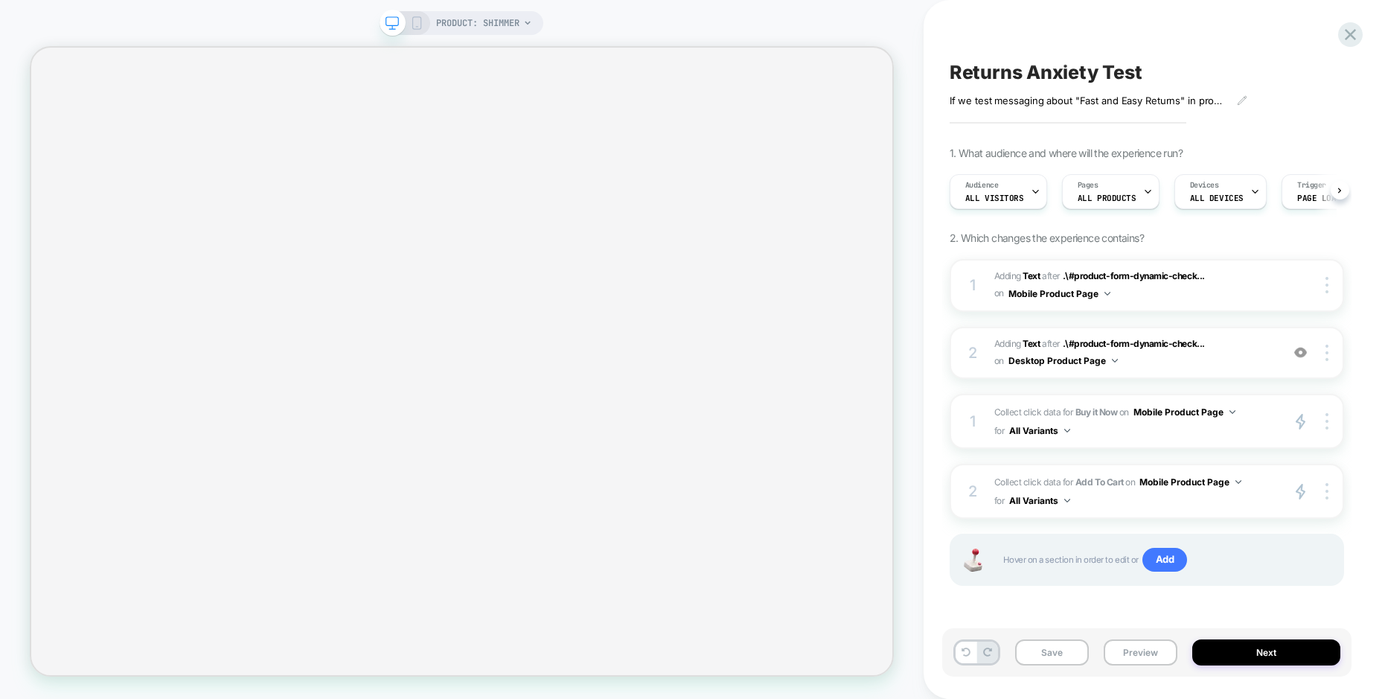  I want to click on button: Next, so click(1266, 652).